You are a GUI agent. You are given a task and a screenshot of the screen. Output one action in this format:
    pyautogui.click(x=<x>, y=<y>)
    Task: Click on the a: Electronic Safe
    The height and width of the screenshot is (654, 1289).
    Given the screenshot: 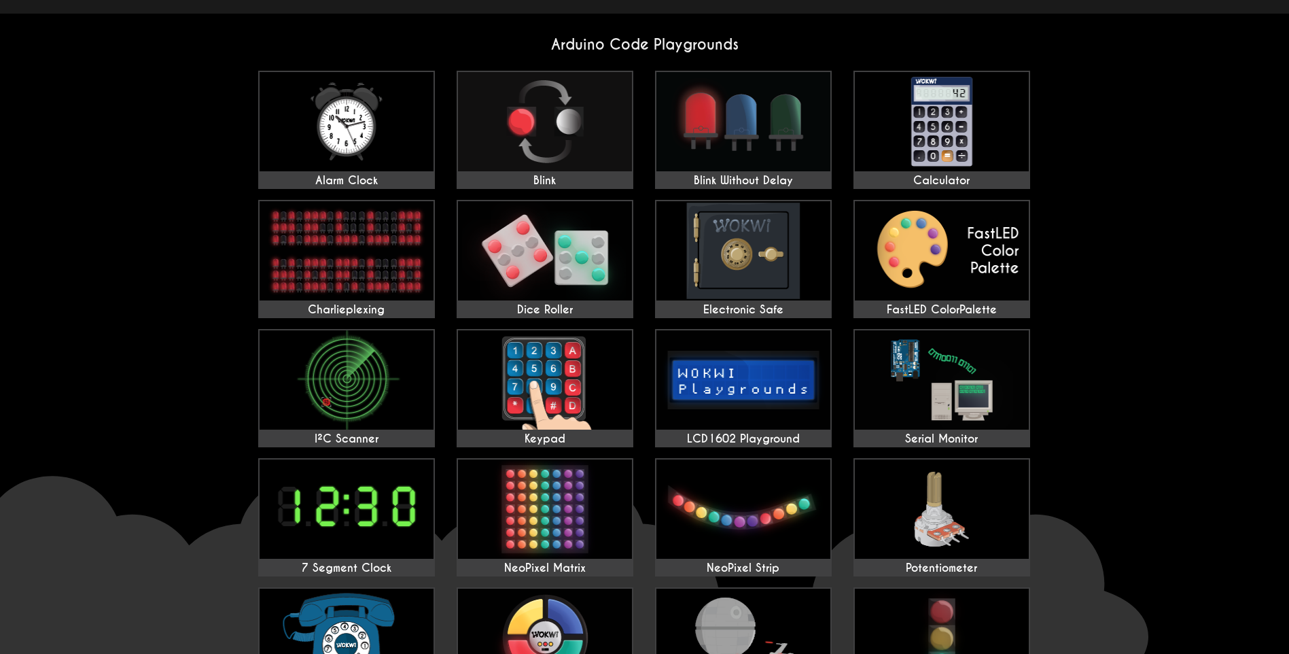 What is the action you would take?
    pyautogui.click(x=744, y=259)
    